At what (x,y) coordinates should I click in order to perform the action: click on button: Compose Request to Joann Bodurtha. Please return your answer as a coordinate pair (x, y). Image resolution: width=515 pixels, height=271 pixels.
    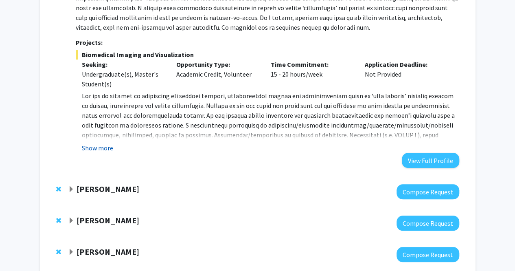
    Looking at the image, I should click on (428, 191).